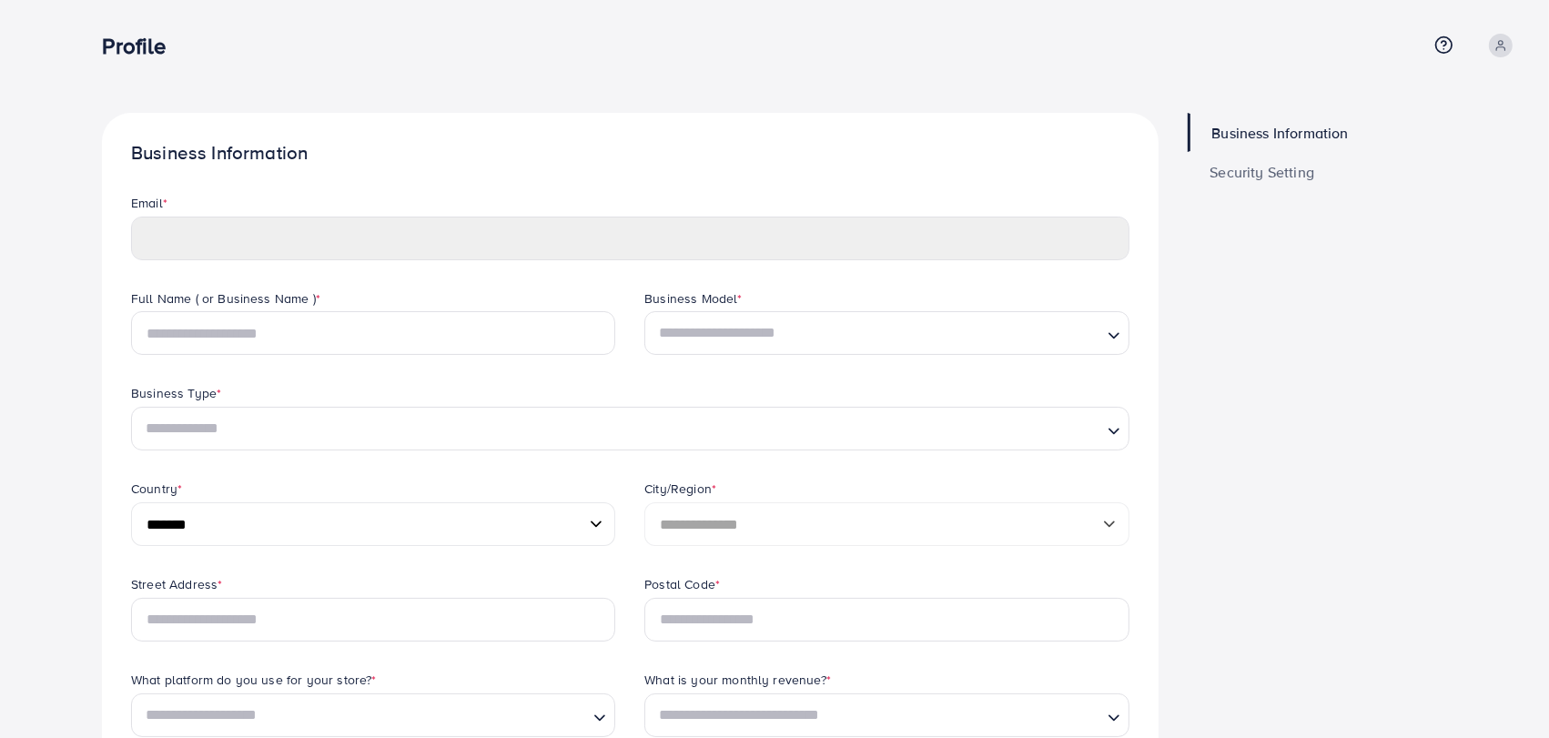  Describe the element at coordinates (1280, 133) in the screenshot. I see `span: Business Information` at that location.